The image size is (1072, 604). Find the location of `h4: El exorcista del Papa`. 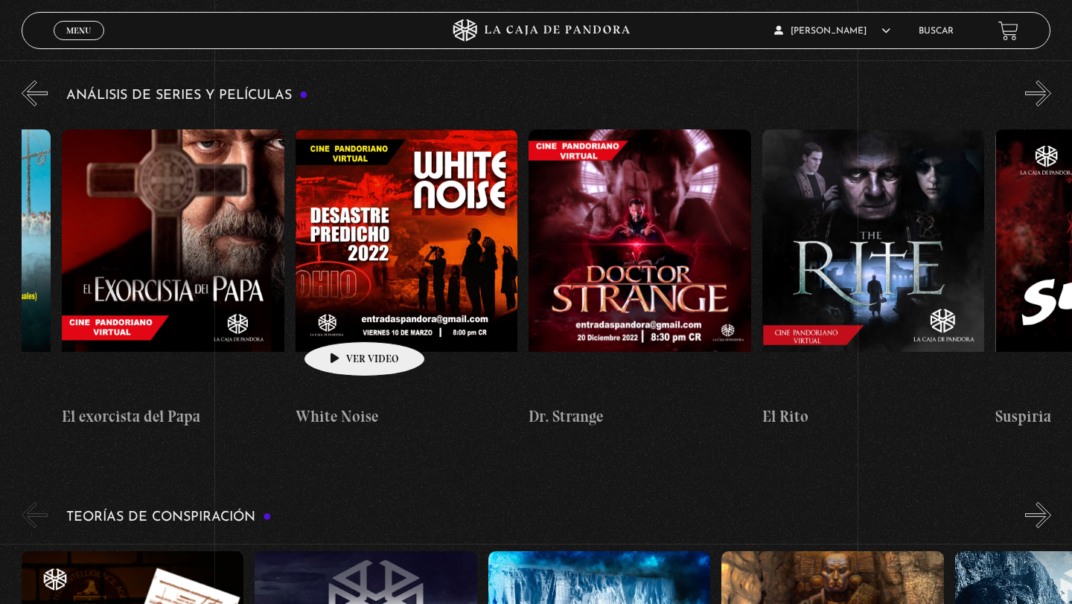

h4: El exorcista del Papa is located at coordinates (173, 417).